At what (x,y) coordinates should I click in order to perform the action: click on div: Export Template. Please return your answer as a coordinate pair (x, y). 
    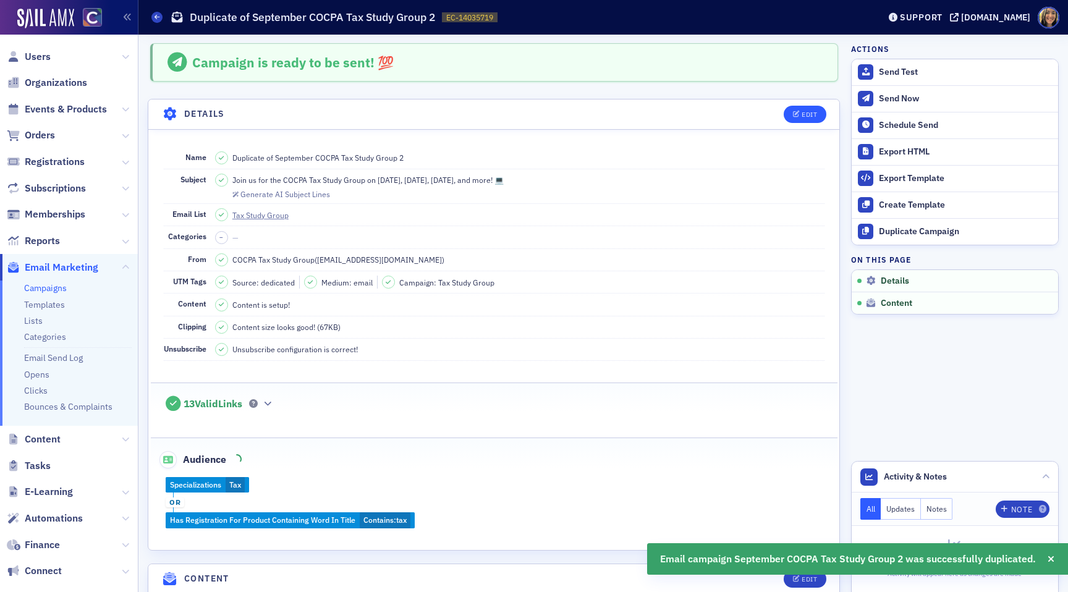
    Looking at the image, I should click on (965, 179).